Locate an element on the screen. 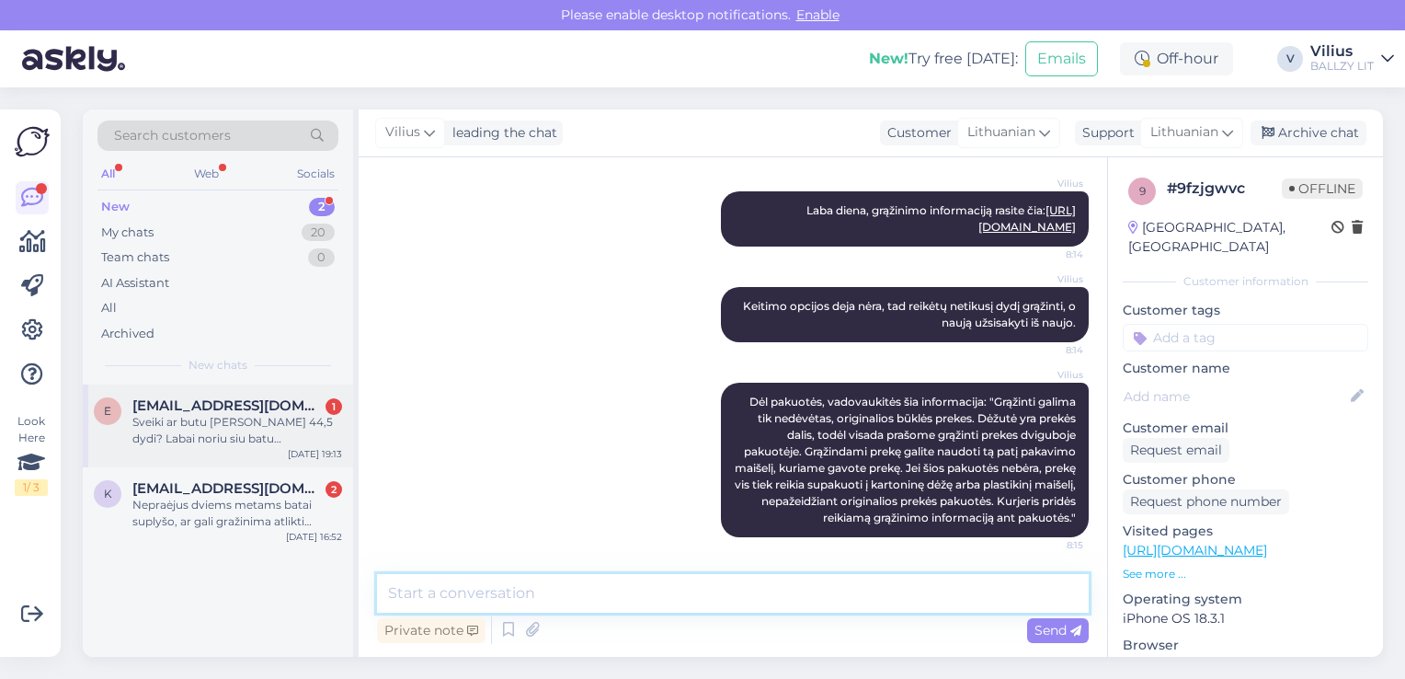  div: Web is located at coordinates (206, 174).